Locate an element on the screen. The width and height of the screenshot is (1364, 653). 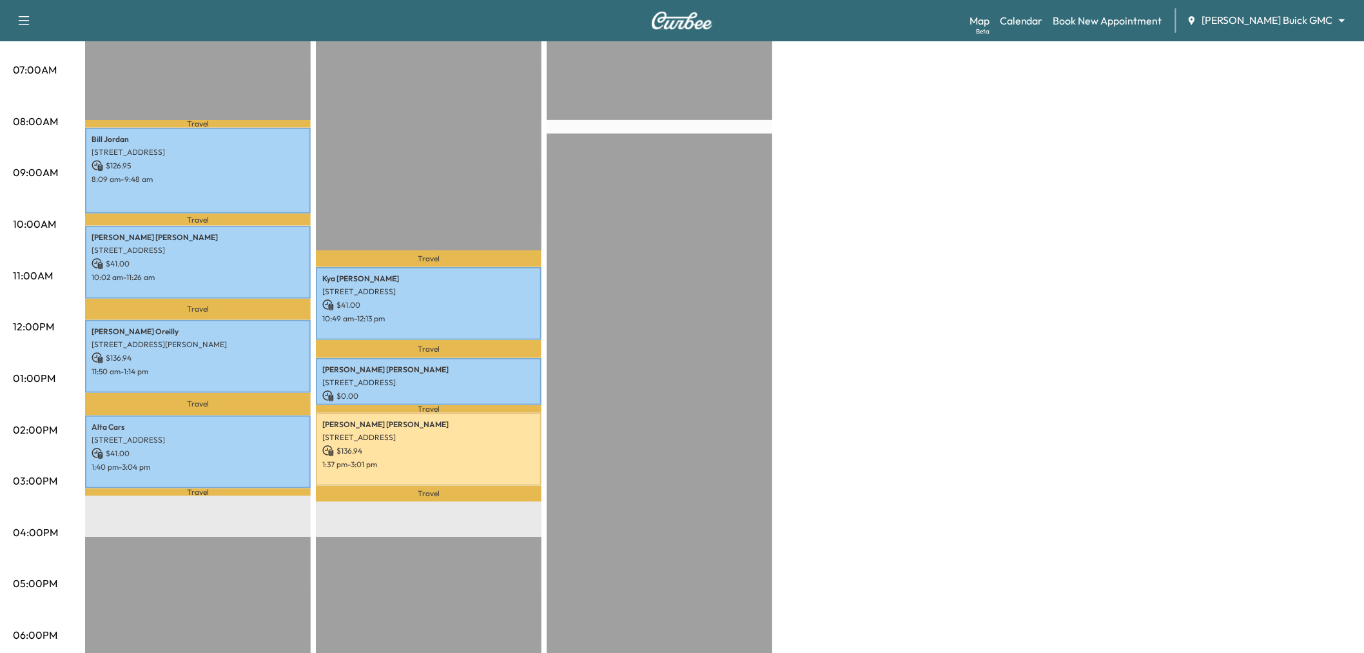
p: 04:00PM is located at coordinates (35, 532).